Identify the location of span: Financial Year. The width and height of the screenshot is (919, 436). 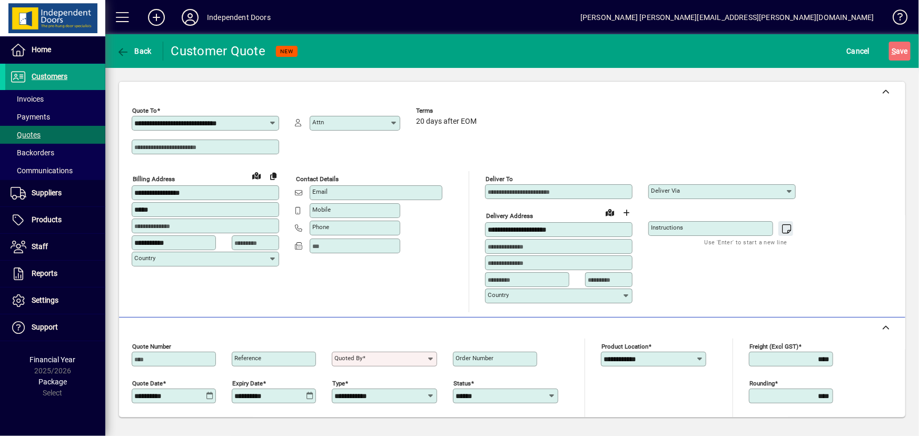
(53, 360).